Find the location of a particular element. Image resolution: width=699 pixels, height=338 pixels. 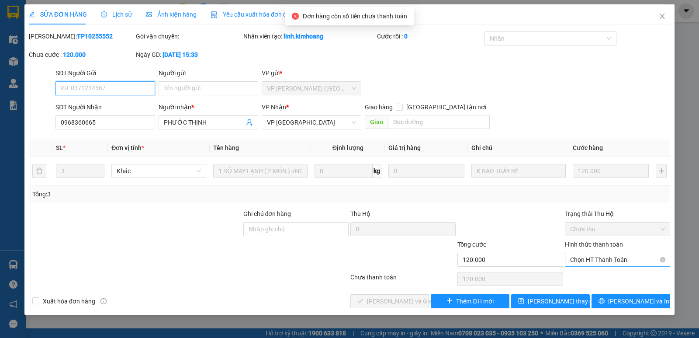

span: Thu Hộ is located at coordinates (361, 214).